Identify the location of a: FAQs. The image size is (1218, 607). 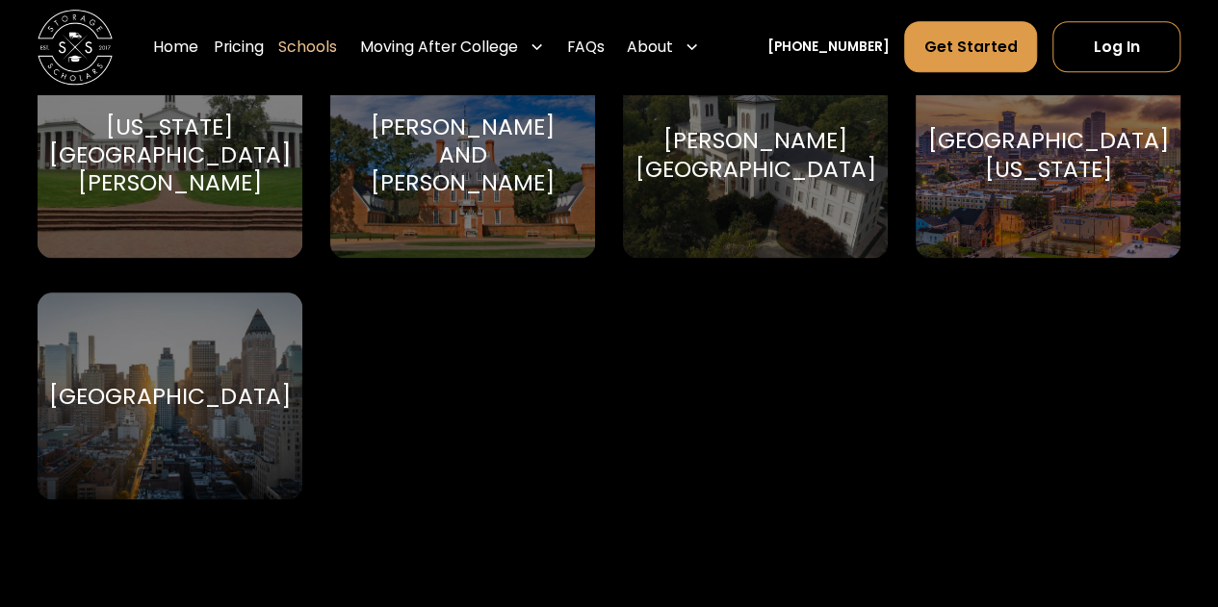
(585, 47).